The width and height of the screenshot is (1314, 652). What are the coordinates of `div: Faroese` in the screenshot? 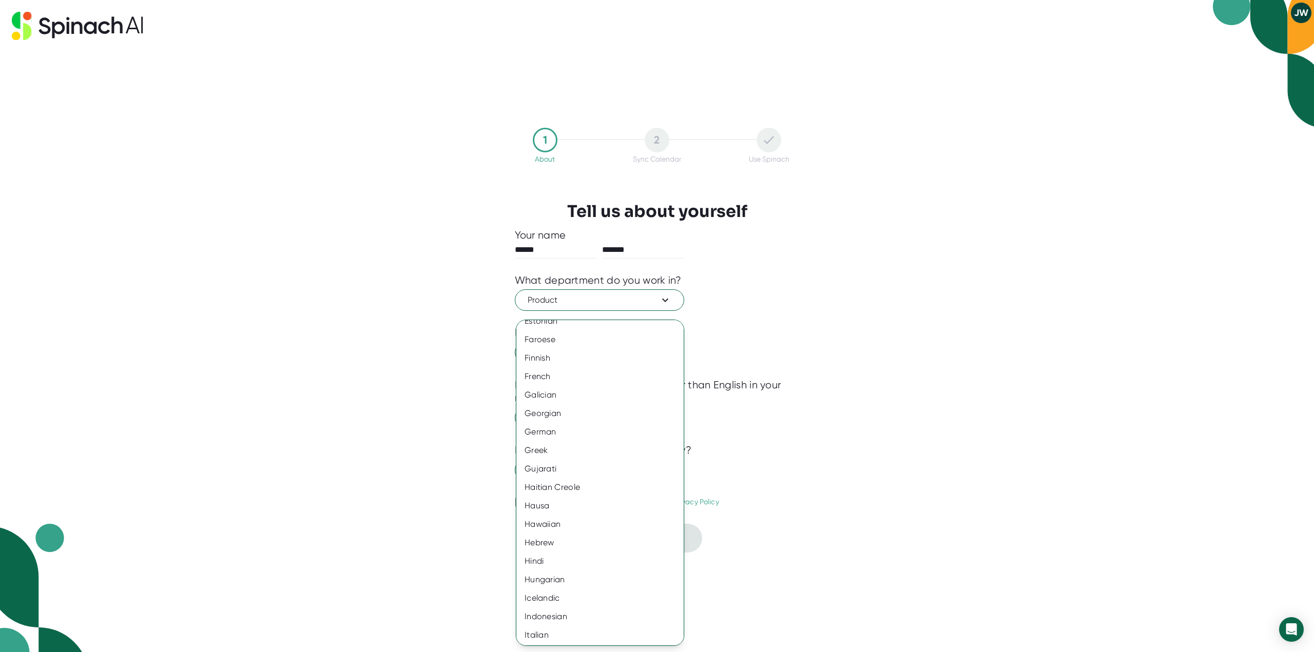 It's located at (604, 340).